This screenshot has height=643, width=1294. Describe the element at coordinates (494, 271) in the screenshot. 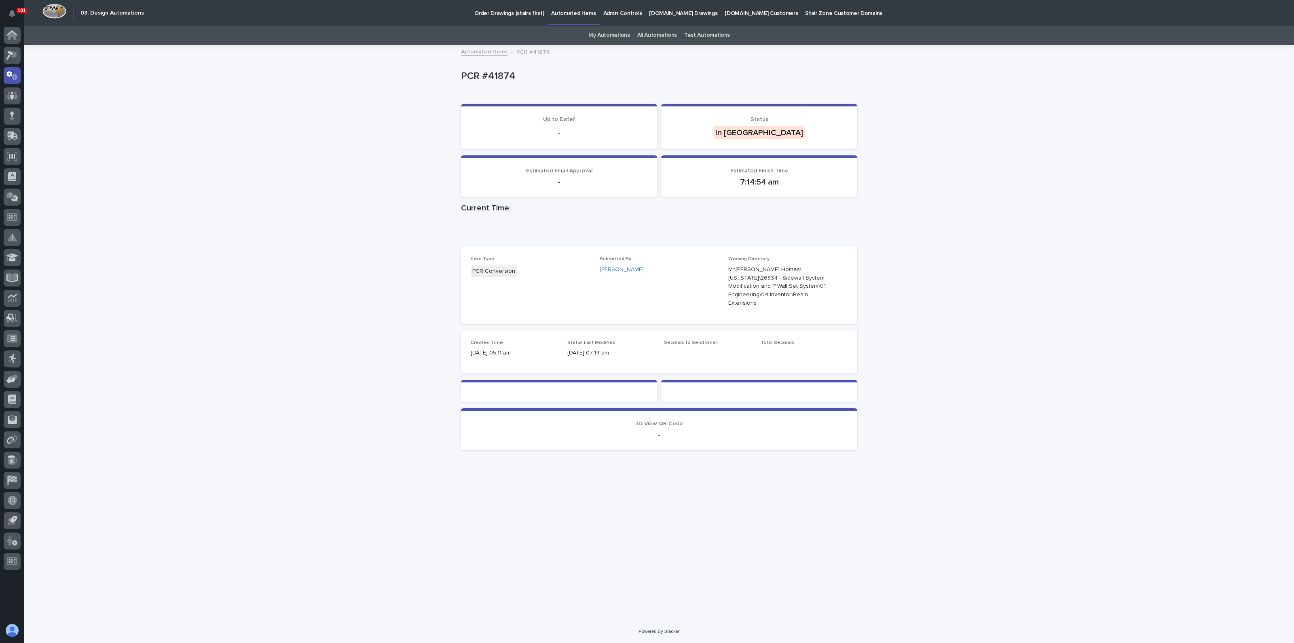

I see `div: PCR Conversion` at that location.